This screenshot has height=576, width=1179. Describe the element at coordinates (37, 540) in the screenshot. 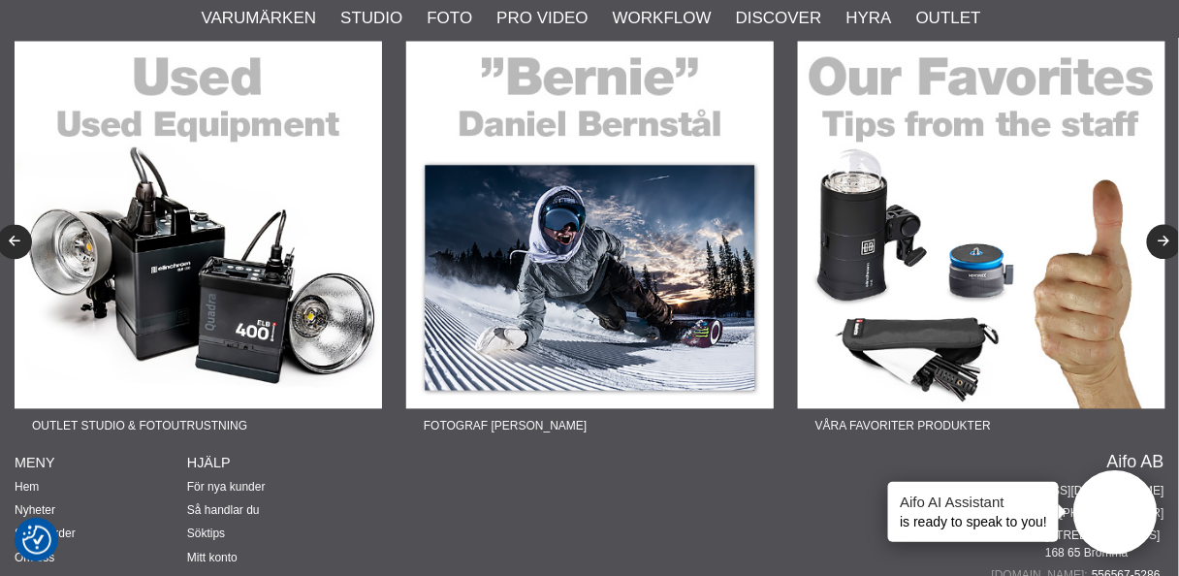

I see `button: Samtyckesinställningar` at that location.